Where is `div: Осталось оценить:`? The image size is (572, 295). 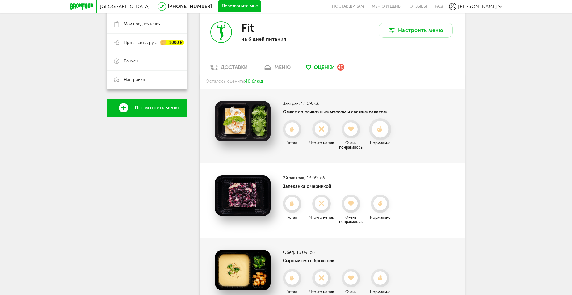 div: Осталось оценить: is located at coordinates (332, 81).